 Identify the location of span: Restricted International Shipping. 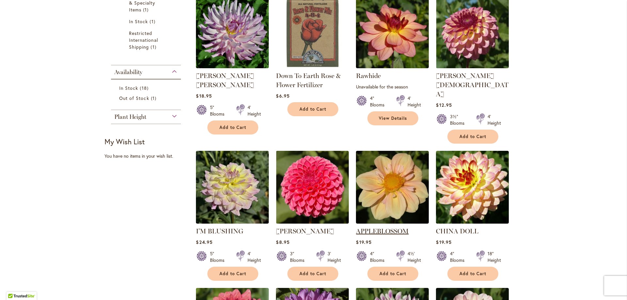
(143, 40).